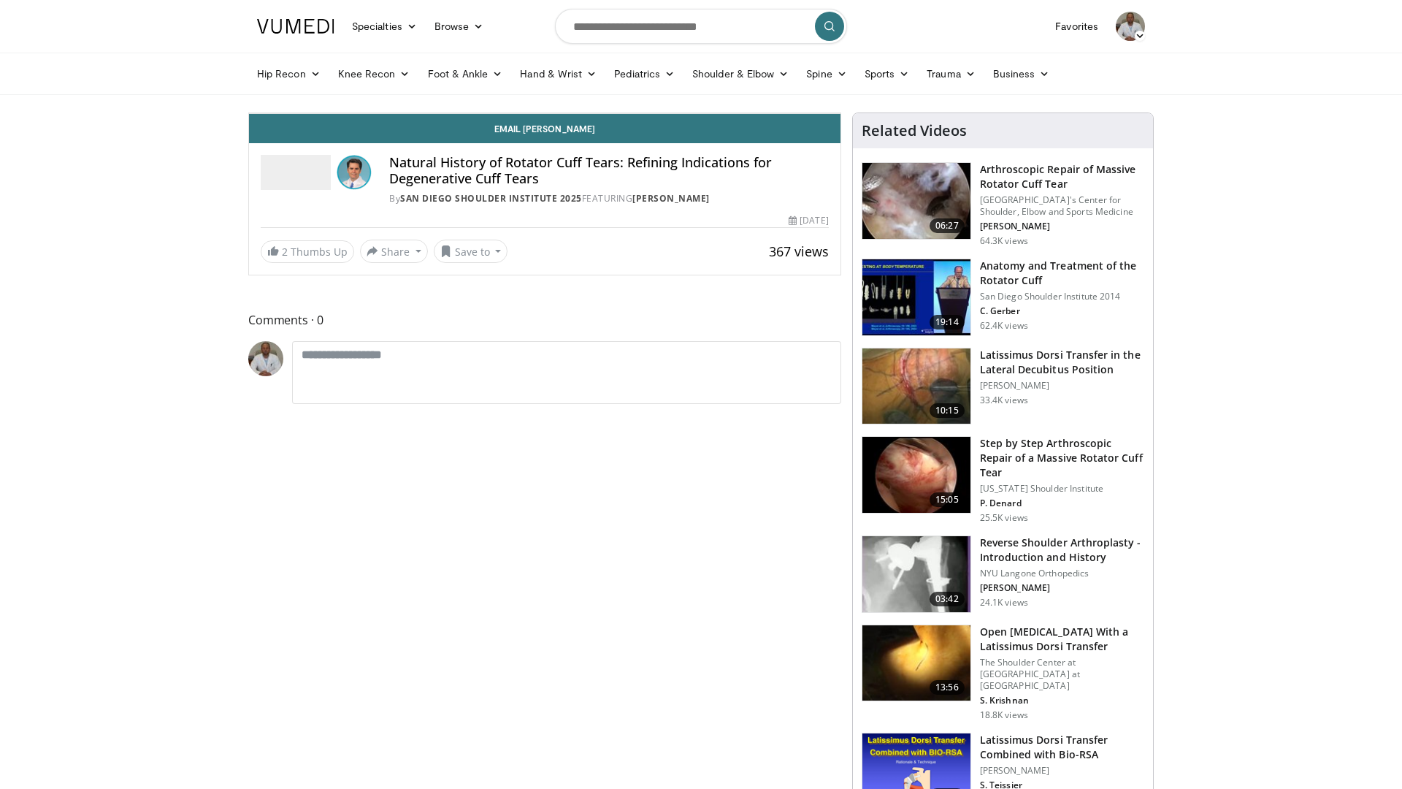  What do you see at coordinates (288, 74) in the screenshot?
I see `a: Hip Recon` at bounding box center [288, 74].